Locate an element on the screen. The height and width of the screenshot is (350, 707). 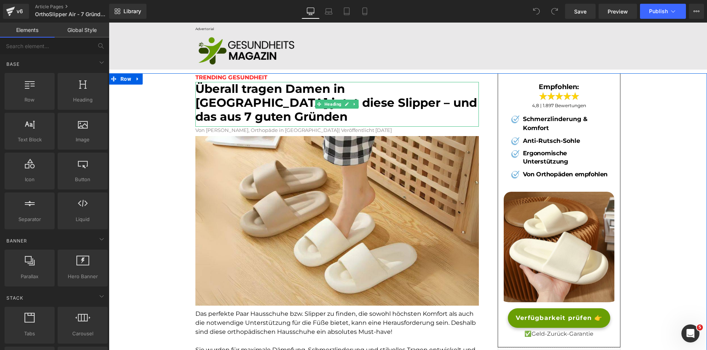
button: More is located at coordinates (696, 11).